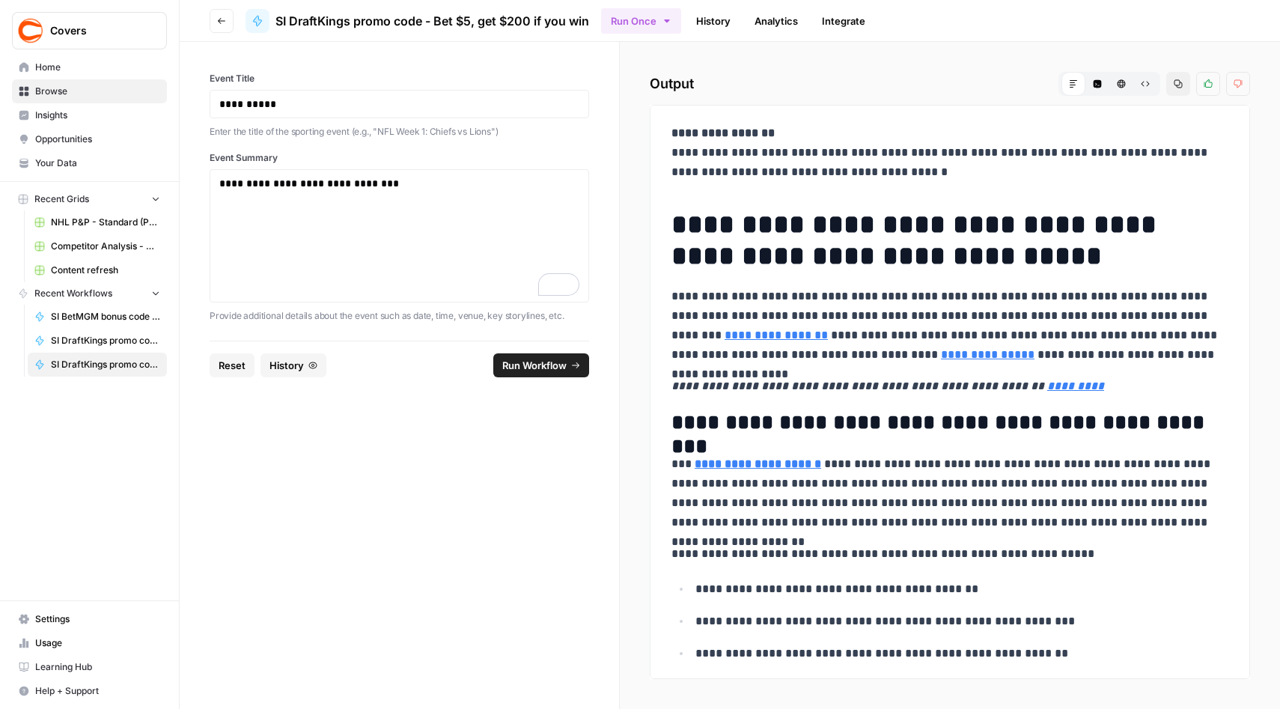 This screenshot has height=709, width=1280. Describe the element at coordinates (97, 619) in the screenshot. I see `span: Settings` at that location.